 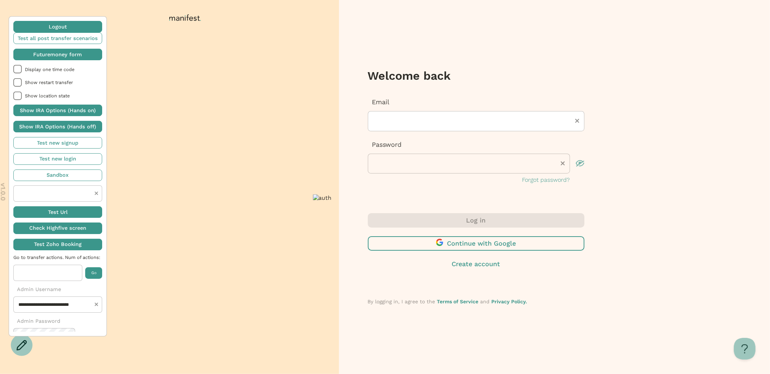 I want to click on button: Sandbox, so click(x=58, y=175).